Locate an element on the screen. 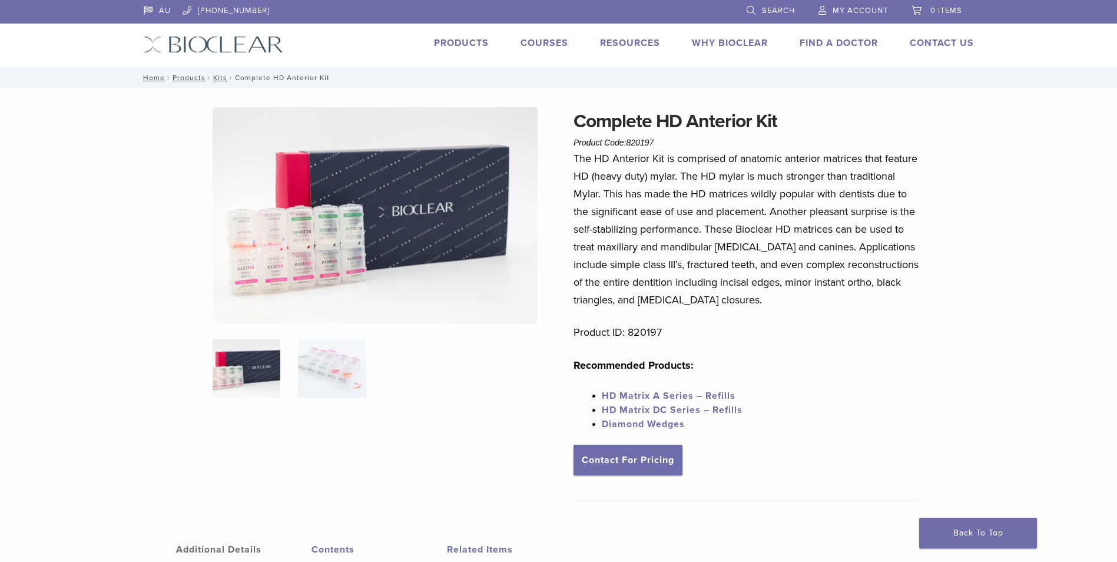  span: 0 items is located at coordinates (946, 11).